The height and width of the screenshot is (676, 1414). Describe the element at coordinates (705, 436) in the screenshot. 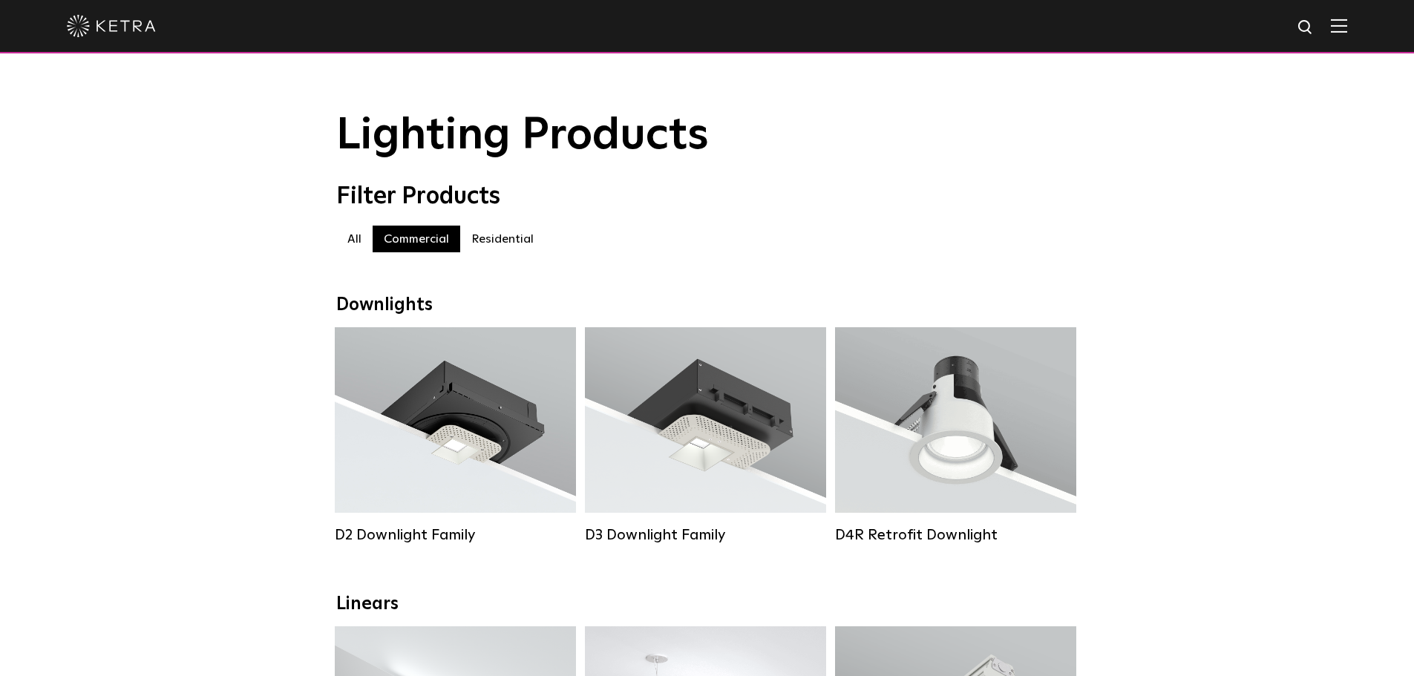

I see `a: D3 Downlight Family Lumen Output:700 / 900 / 1100Colors:White / Black / Silver / Bronze / Paintab...` at that location.